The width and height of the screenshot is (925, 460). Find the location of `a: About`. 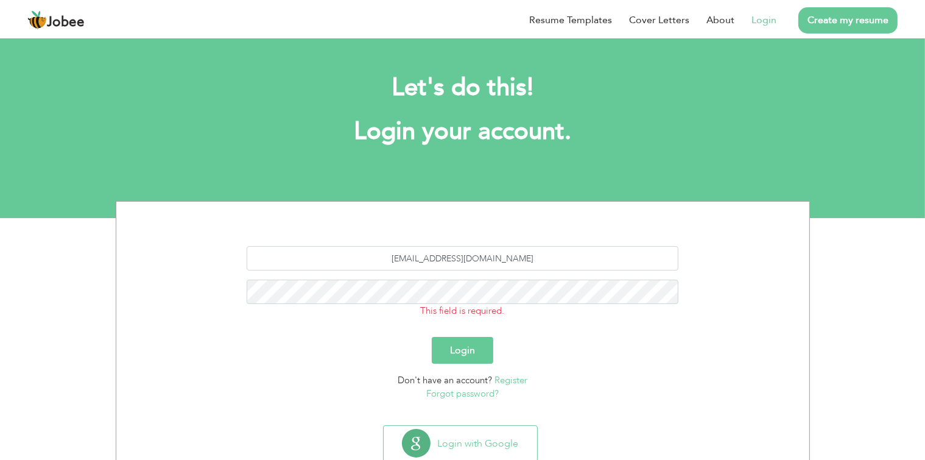

a: About is located at coordinates (720, 20).